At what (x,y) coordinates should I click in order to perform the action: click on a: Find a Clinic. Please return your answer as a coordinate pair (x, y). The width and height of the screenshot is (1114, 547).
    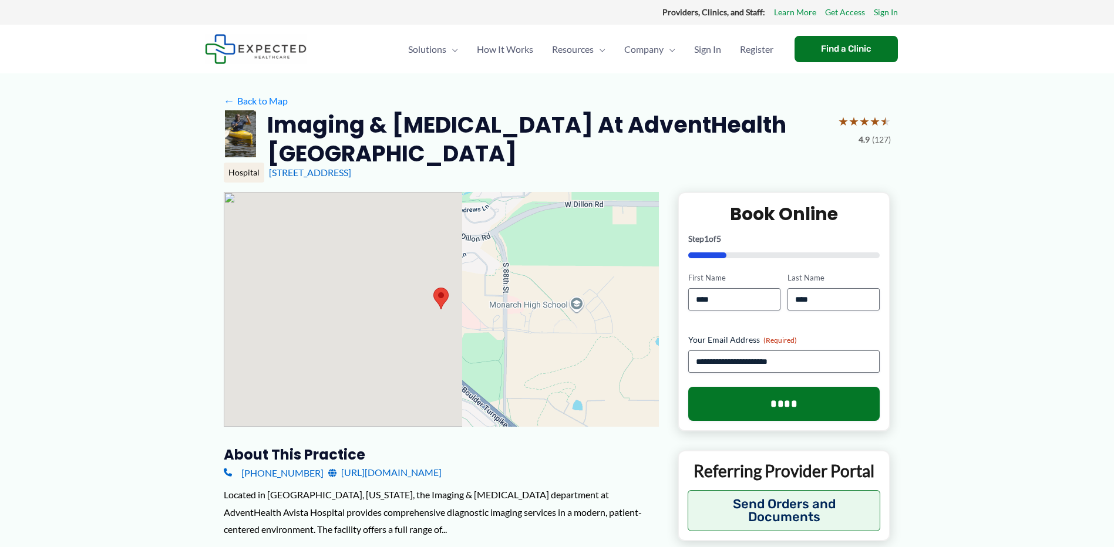
    Looking at the image, I should click on (846, 49).